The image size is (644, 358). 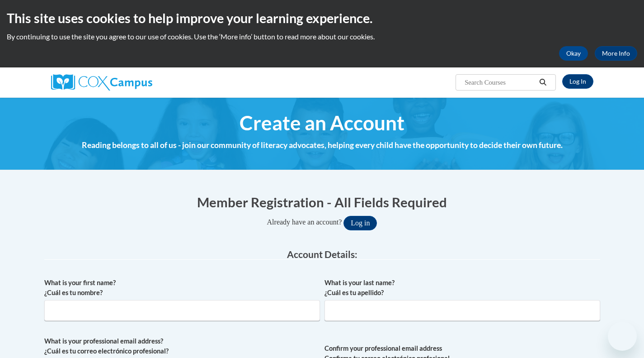 I want to click on span: Account Details:, so click(x=322, y=254).